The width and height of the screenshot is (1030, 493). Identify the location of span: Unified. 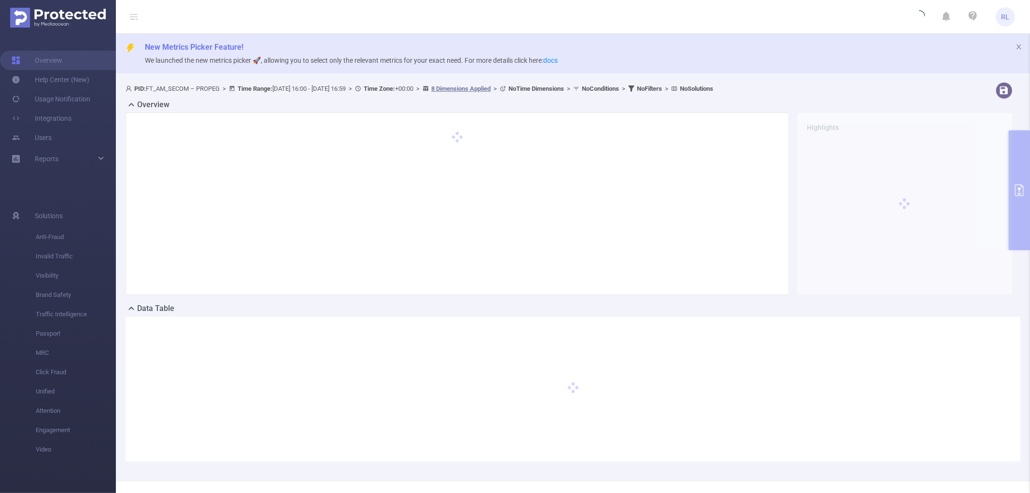
(76, 392).